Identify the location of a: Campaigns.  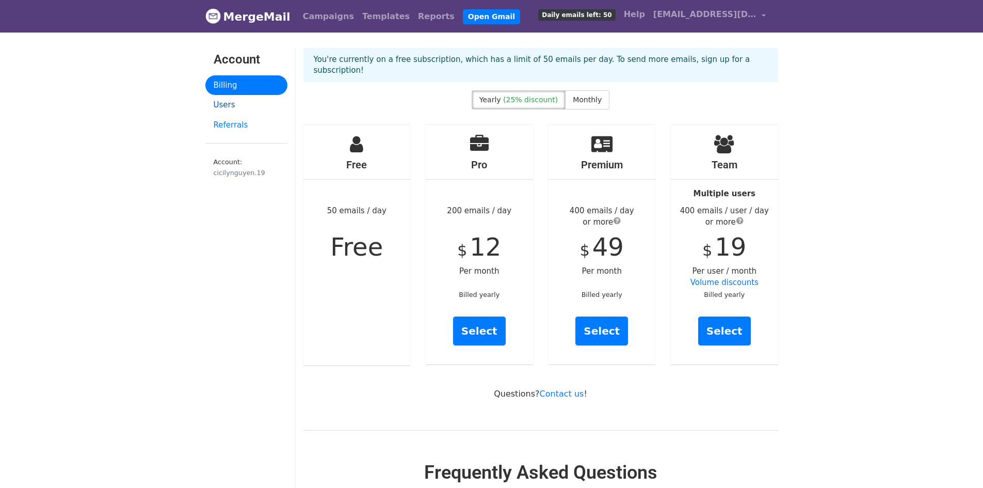
(328, 17).